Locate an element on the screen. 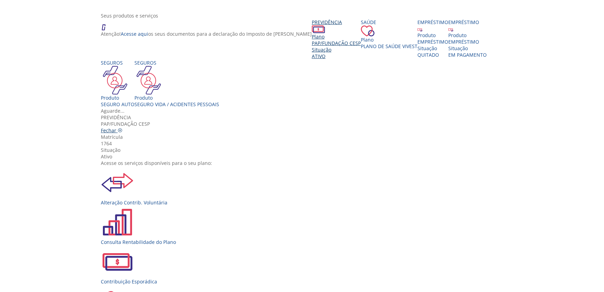 This screenshot has height=292, width=604. div: Consulta Rentabilidade do Plano is located at coordinates (305, 242).